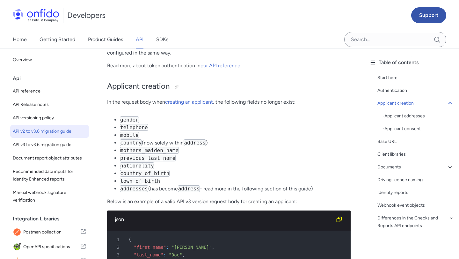  Describe the element at coordinates (57, 39) in the screenshot. I see `a: Getting Started` at that location.